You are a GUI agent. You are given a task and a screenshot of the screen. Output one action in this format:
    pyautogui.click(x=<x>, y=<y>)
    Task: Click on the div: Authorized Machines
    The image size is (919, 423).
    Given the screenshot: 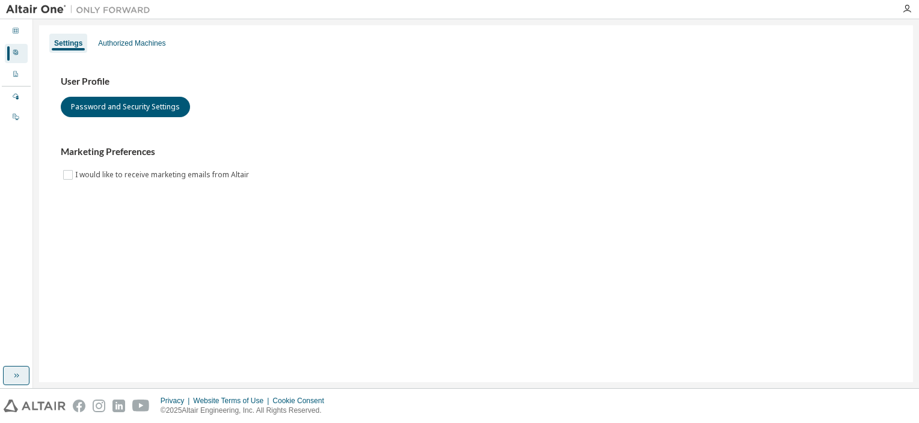 What is the action you would take?
    pyautogui.click(x=132, y=43)
    